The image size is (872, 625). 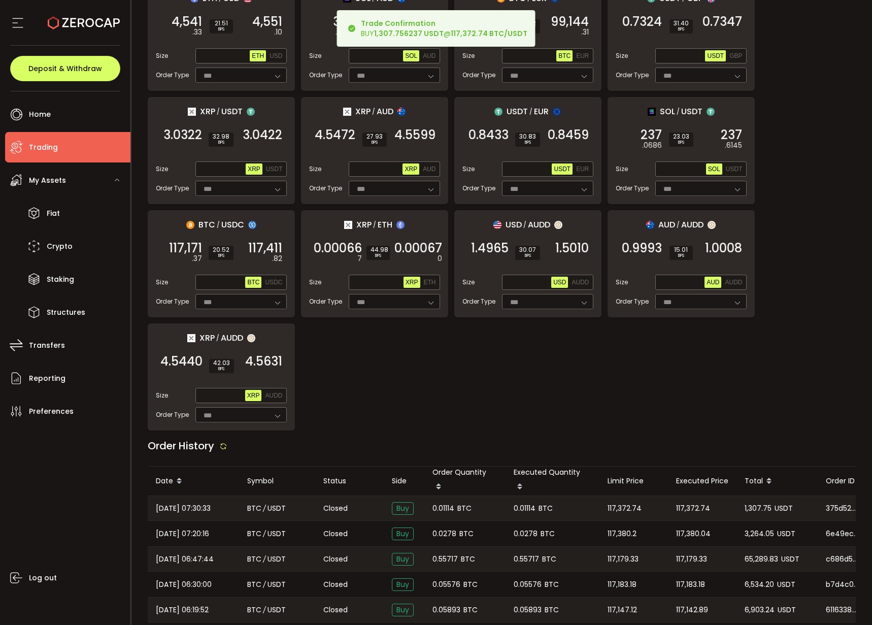 I want to click on span: 0.01114, so click(x=443, y=508).